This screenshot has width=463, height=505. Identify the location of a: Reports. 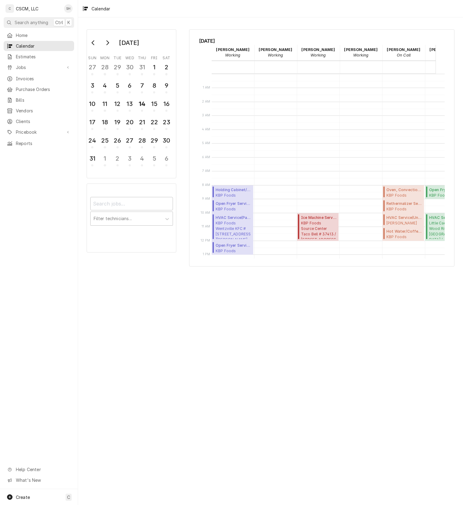
(39, 143).